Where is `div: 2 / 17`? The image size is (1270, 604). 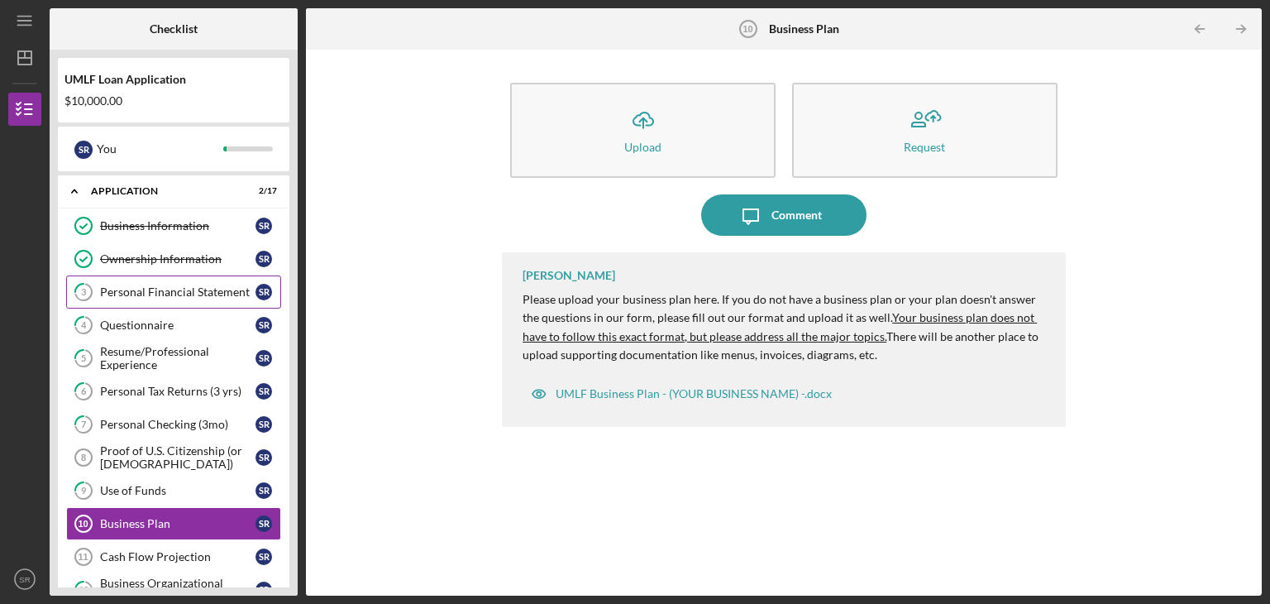 div: 2 / 17 is located at coordinates (262, 191).